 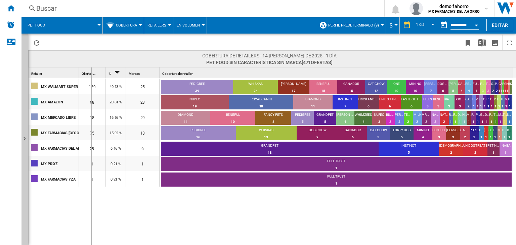 I want to click on div: HI MULTI PRO, so click(x=510, y=100).